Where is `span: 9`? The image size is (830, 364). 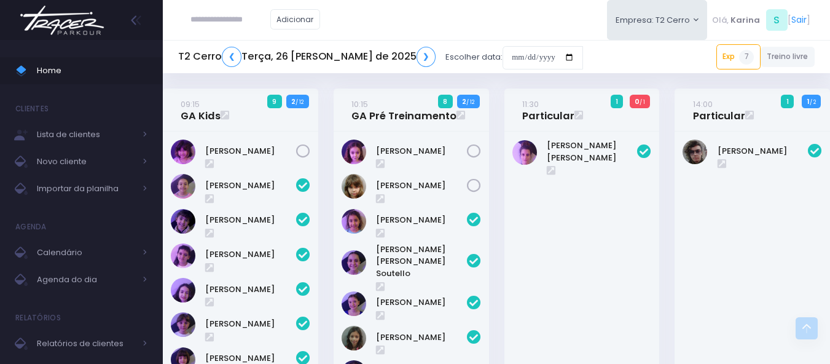
span: 9 is located at coordinates (275, 101).